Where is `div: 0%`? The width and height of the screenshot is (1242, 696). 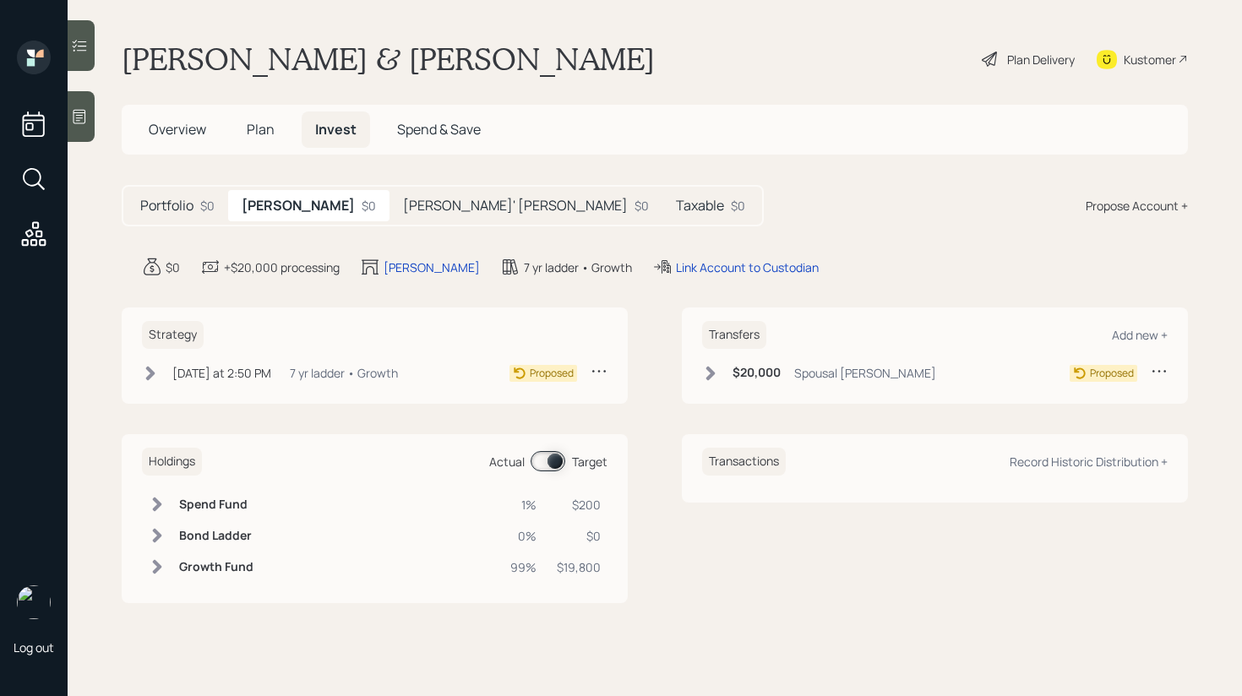
div: 0% is located at coordinates (523, 535).